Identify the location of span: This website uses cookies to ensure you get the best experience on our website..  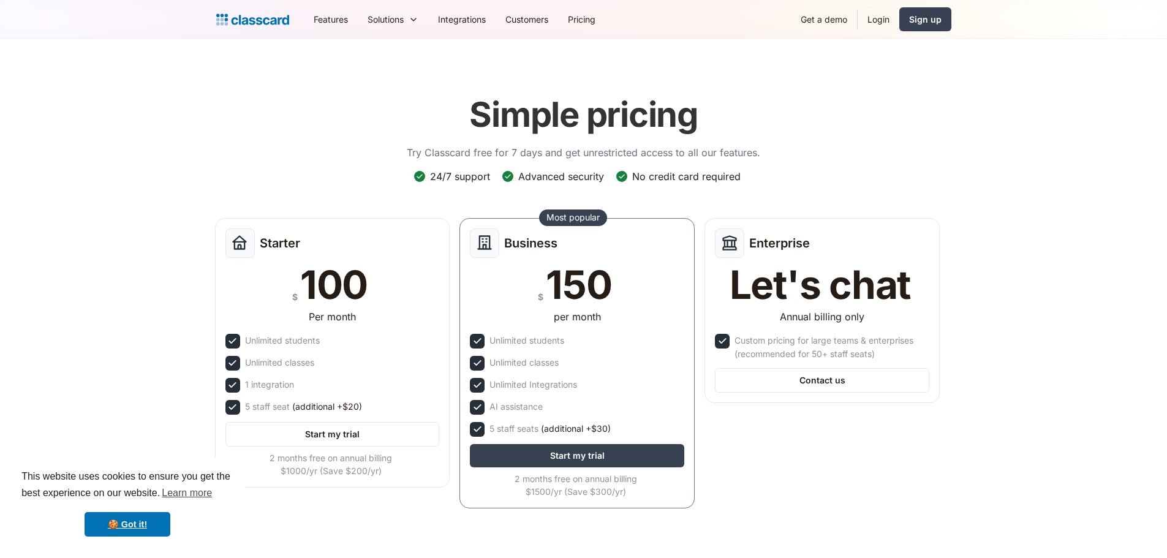
(127, 486).